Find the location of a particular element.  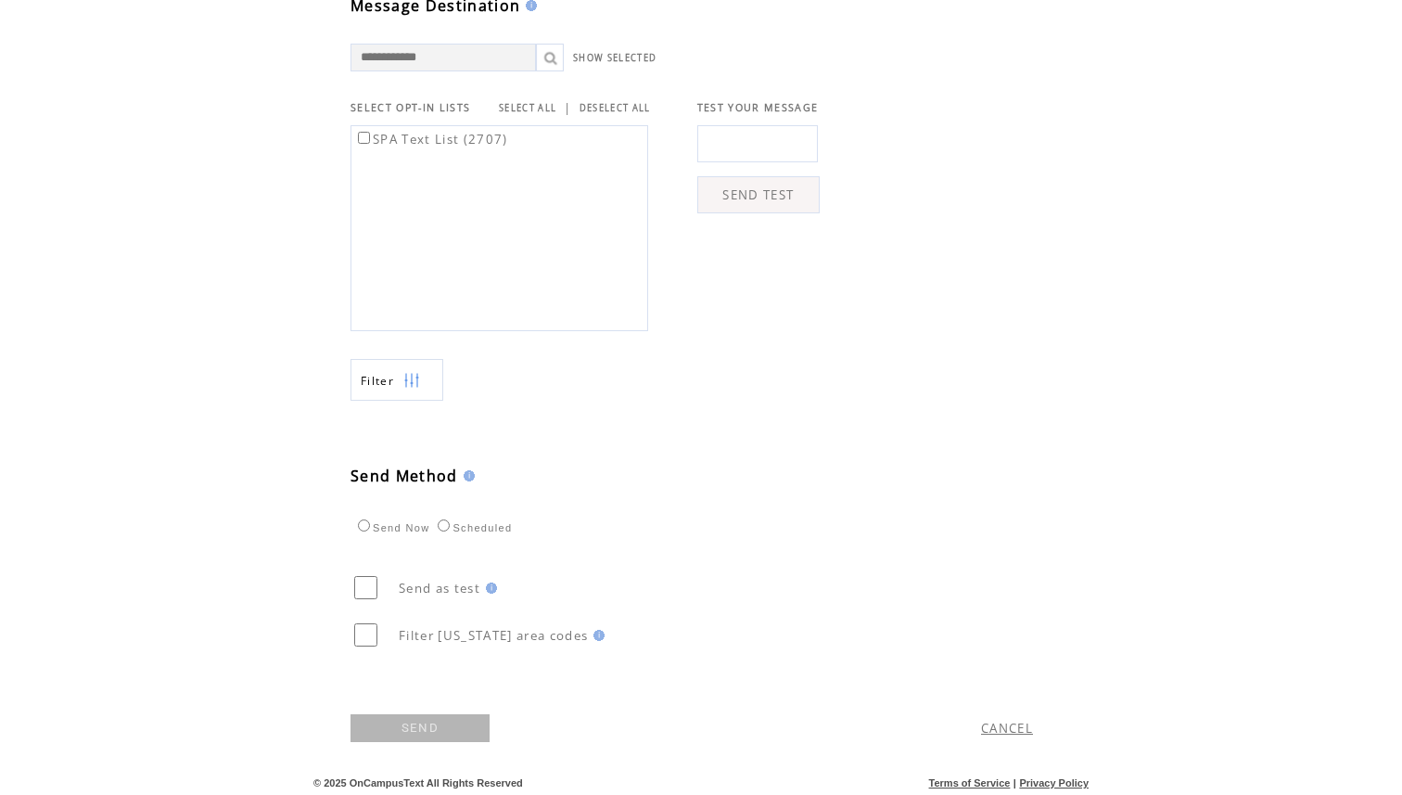

label: SPA Text List (2707) is located at coordinates (431, 139).